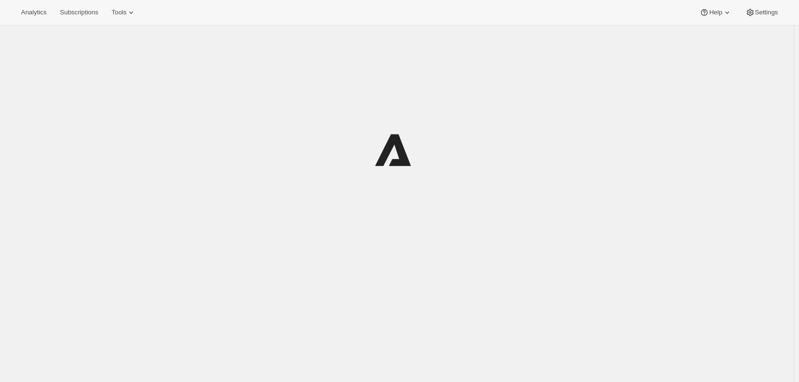  Describe the element at coordinates (79, 12) in the screenshot. I see `button: Subscriptions` at that location.